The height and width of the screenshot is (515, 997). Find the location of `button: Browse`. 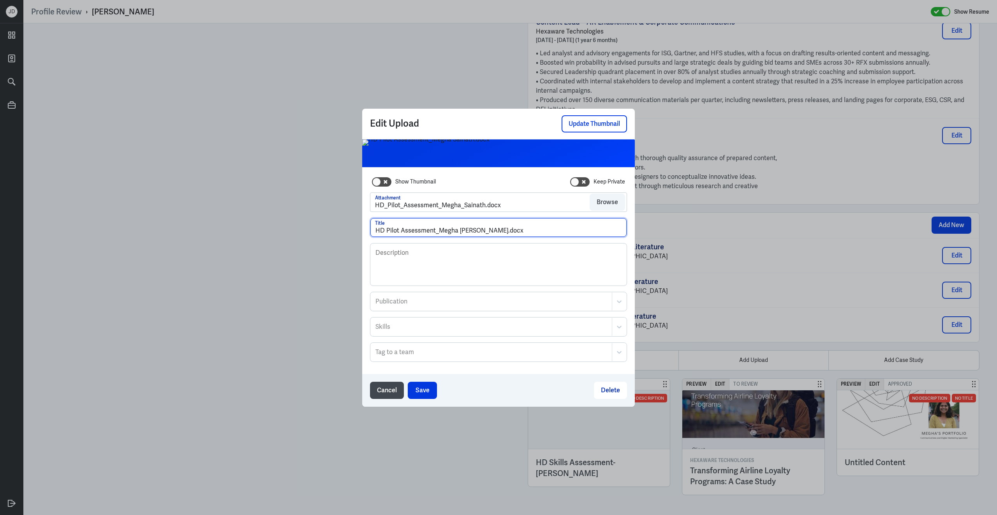

button: Browse is located at coordinates (607, 202).